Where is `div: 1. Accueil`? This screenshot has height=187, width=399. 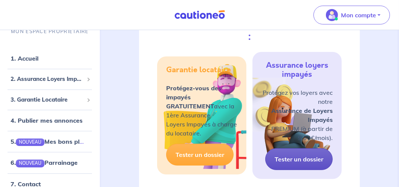 div: 1. Accueil is located at coordinates (50, 58).